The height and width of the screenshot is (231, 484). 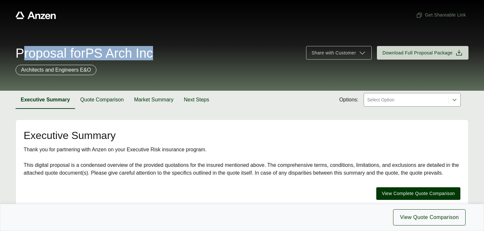 What do you see at coordinates (441, 15) in the screenshot?
I see `button: Get Shareable Link` at bounding box center [441, 15].